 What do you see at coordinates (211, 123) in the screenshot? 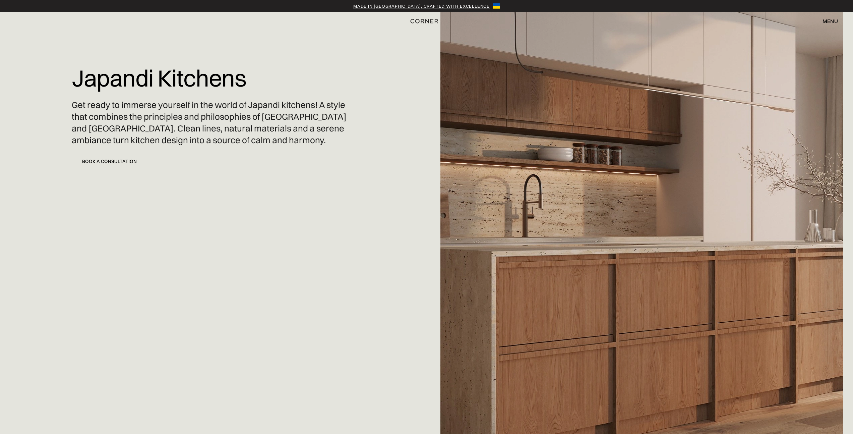
I see `p: Get ready to immerse yourself in the world of Japandi kitchens! A style that combines the princip...` at bounding box center [211, 123].